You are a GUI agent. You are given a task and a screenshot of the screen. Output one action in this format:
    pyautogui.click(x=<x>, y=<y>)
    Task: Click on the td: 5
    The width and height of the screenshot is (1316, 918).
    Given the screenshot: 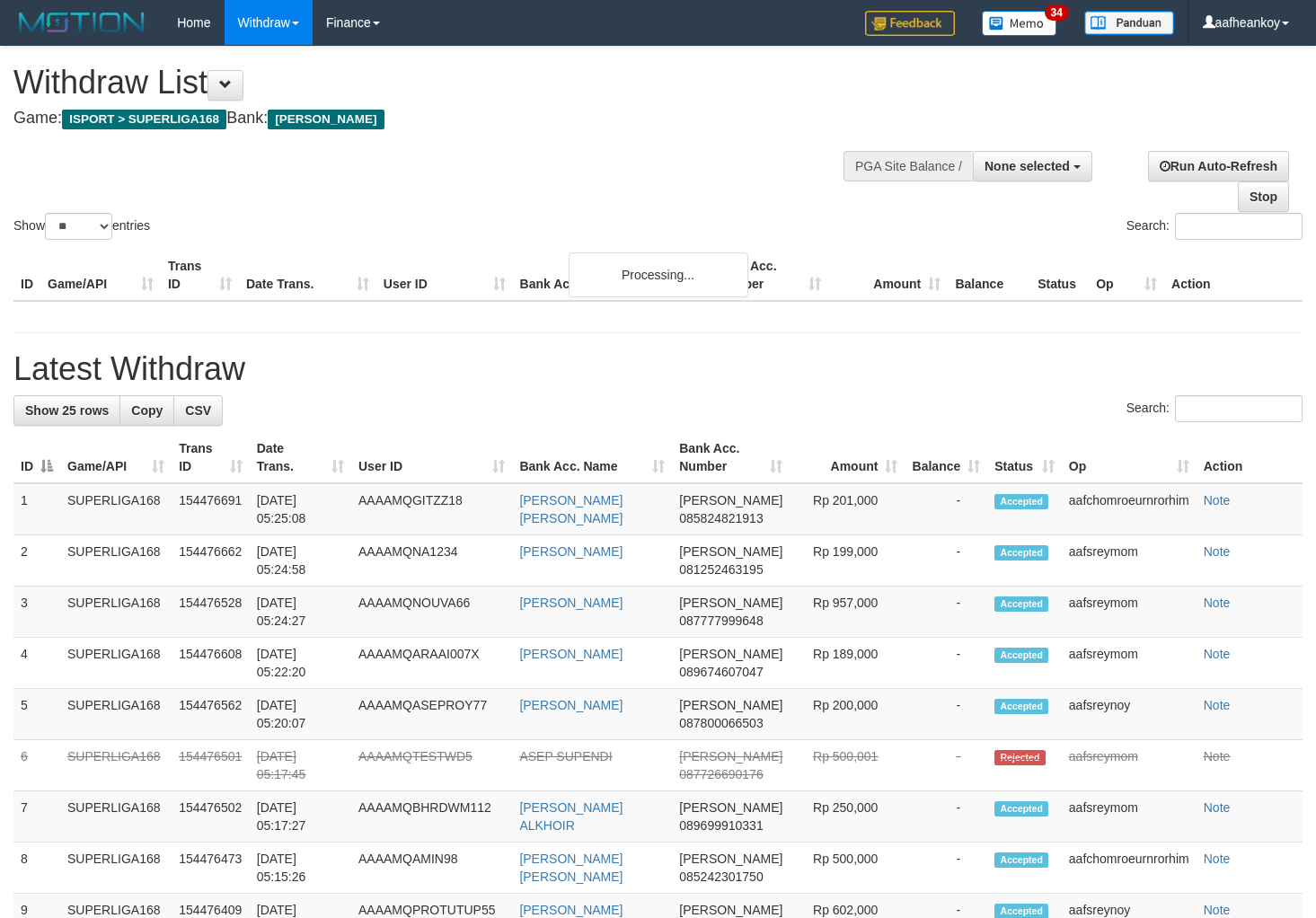 What is the action you would take?
    pyautogui.click(x=37, y=714)
    